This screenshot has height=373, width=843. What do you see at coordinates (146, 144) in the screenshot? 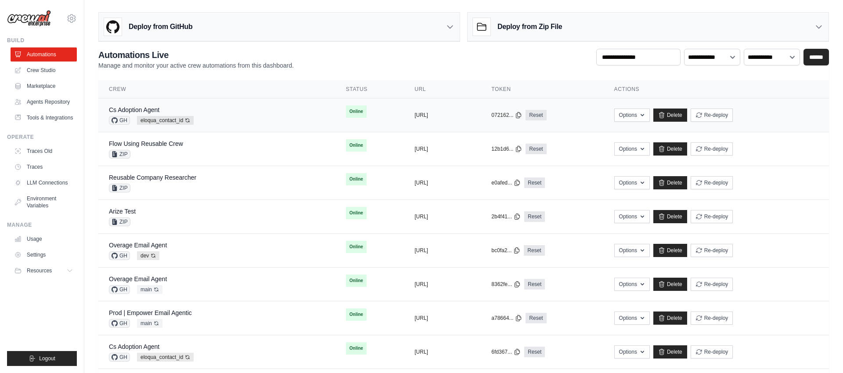
I see `a: Flow Using Reusable Crew` at bounding box center [146, 144].